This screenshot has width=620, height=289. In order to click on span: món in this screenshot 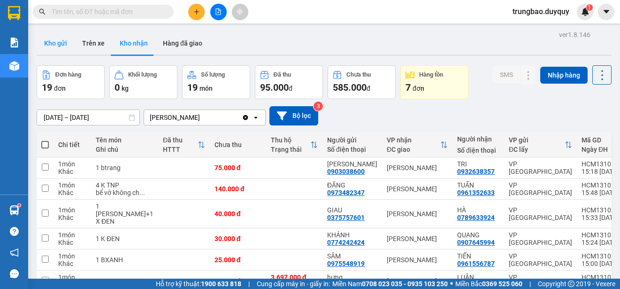, I will do `click(206, 88)`.